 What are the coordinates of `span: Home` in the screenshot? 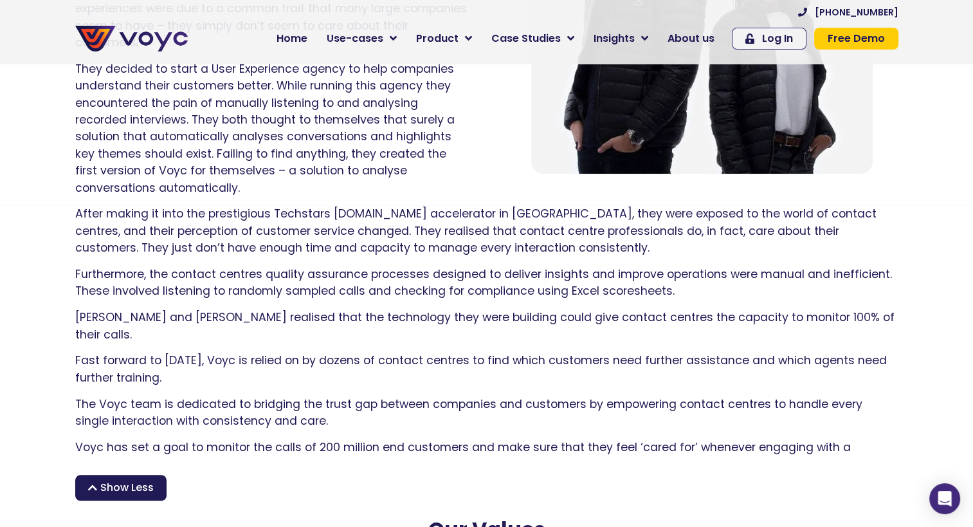 It's located at (292, 39).